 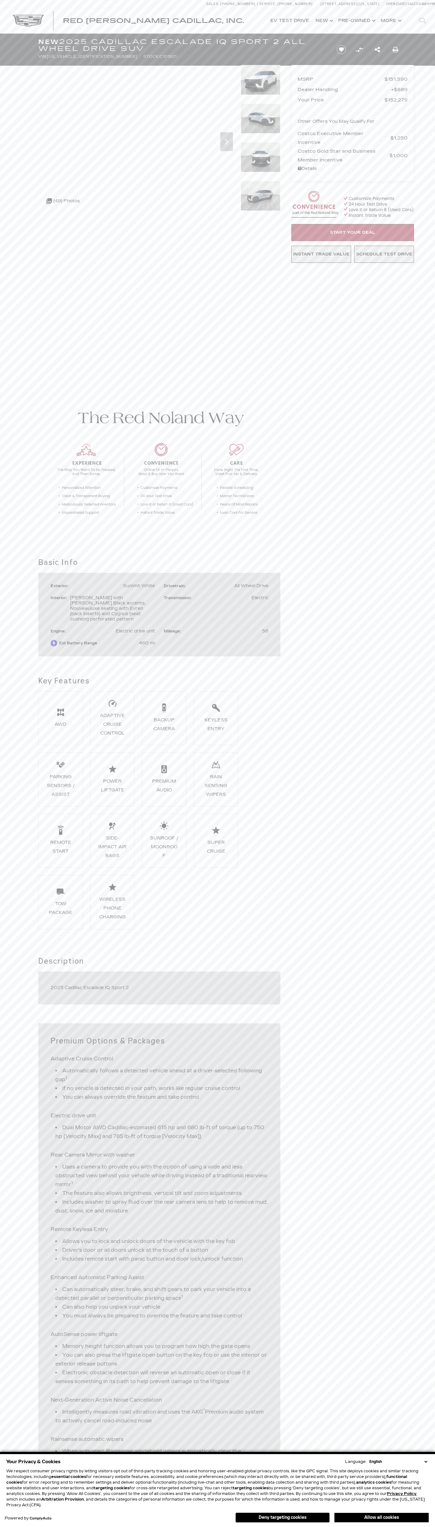 I want to click on h2: Basic Info, so click(x=159, y=562).